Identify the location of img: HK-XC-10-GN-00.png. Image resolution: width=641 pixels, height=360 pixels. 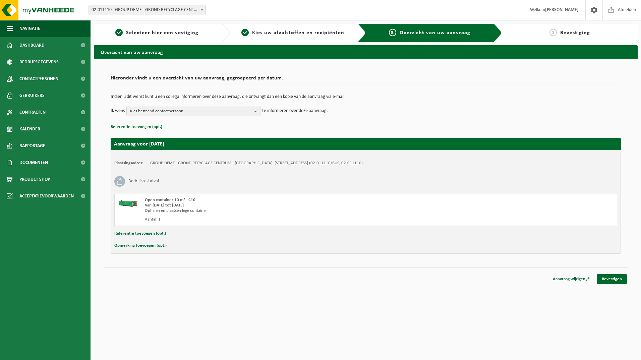
(128, 202).